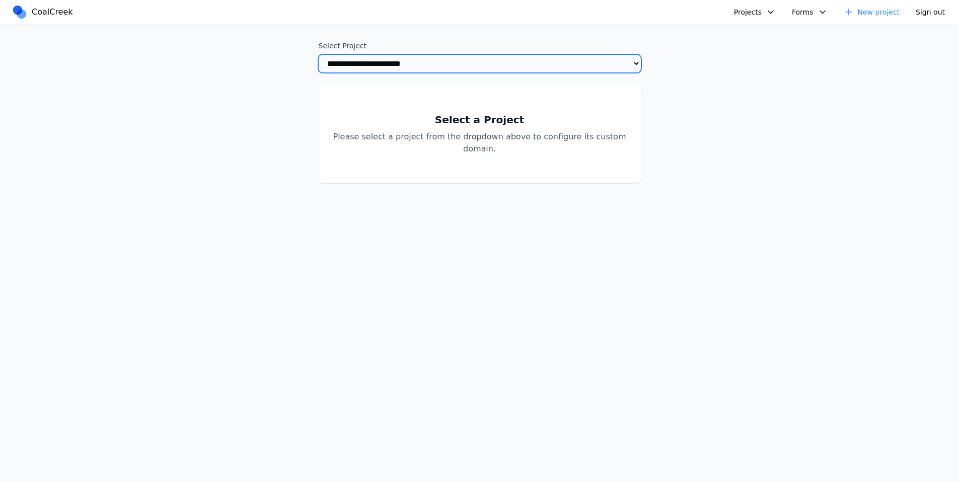 Image resolution: width=959 pixels, height=482 pixels. Describe the element at coordinates (52, 12) in the screenshot. I see `span: CoalCreek` at that location.